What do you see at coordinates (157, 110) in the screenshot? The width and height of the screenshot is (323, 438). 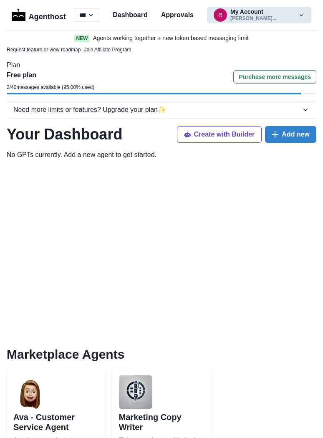 I see `div: Need more limits or features? Upgrade your plan ✨` at bounding box center [157, 110].